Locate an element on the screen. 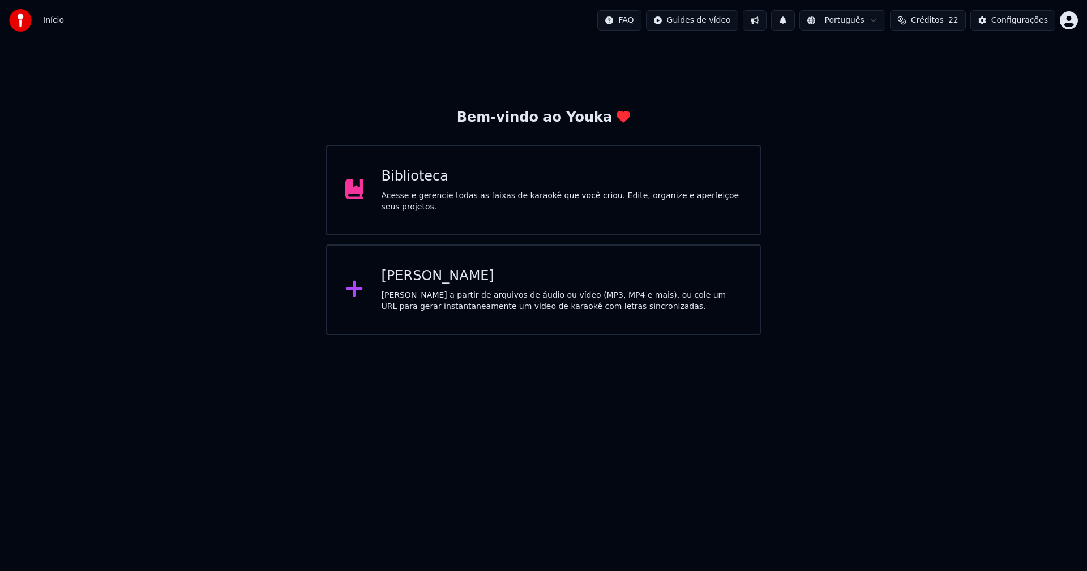  button: FAQ is located at coordinates (619, 20).